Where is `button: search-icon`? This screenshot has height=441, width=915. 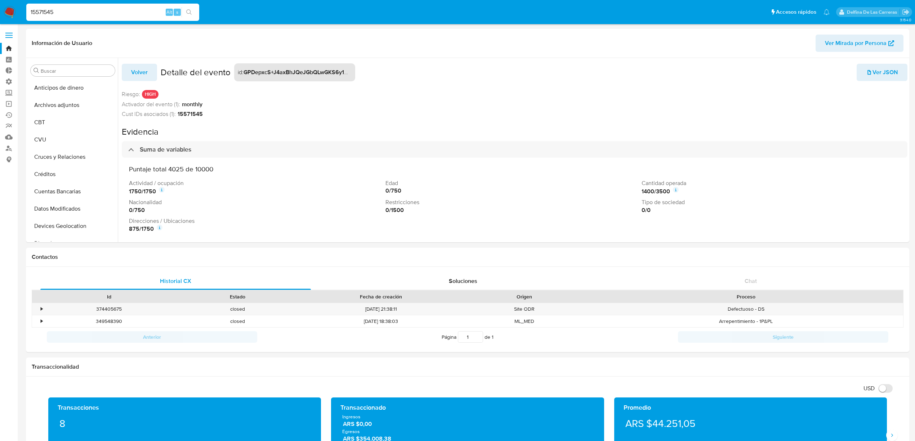
button: search-icon is located at coordinates (189, 12).